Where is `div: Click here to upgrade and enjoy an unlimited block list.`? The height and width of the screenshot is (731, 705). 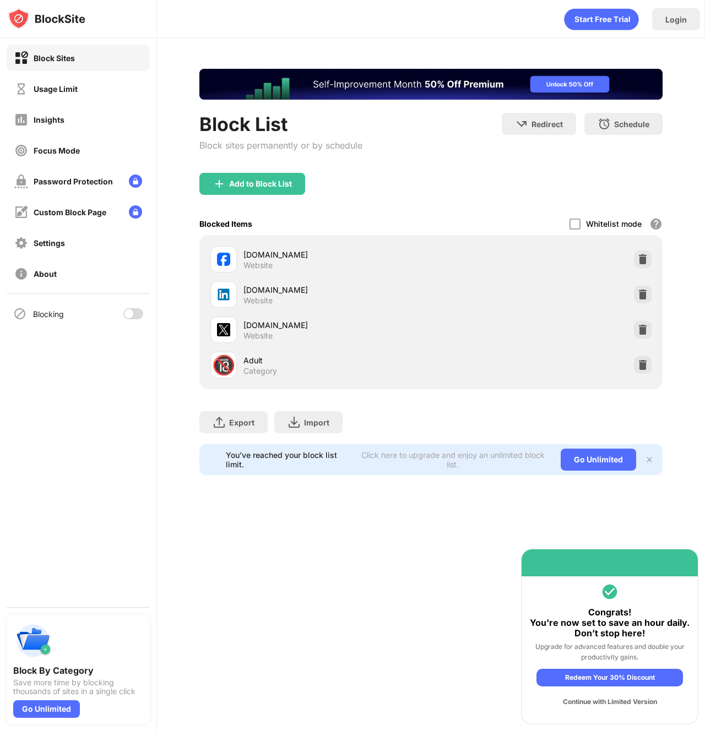 div: Click here to upgrade and enjoy an unlimited block list. is located at coordinates (453, 460).